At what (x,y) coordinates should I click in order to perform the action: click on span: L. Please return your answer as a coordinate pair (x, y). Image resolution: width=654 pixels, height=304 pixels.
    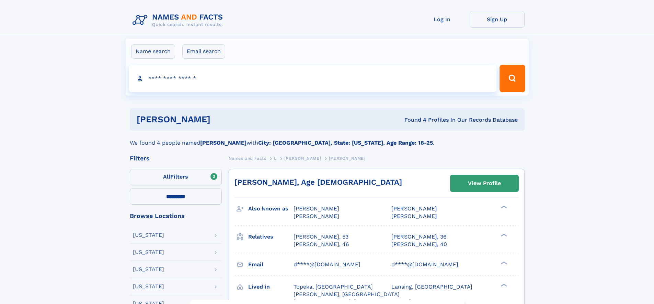
    Looking at the image, I should click on (275, 158).